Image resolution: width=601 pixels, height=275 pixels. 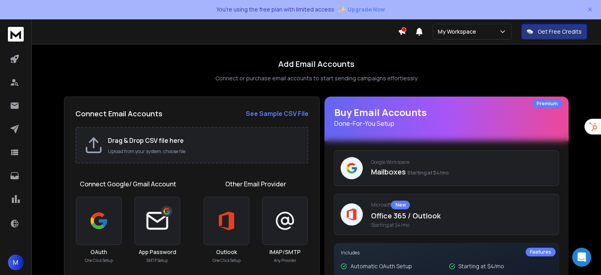 I want to click on p: Includes, so click(x=446, y=252).